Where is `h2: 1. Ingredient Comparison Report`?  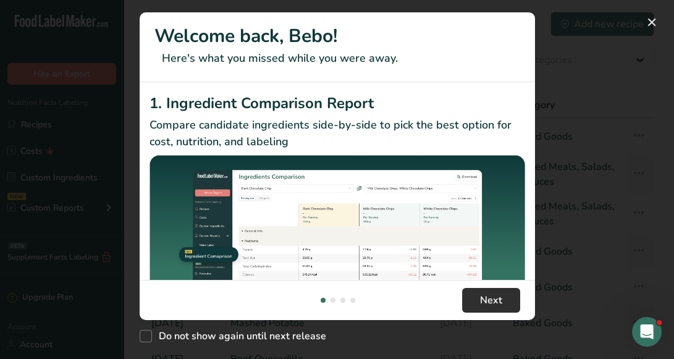 h2: 1. Ingredient Comparison Report is located at coordinates (337, 103).